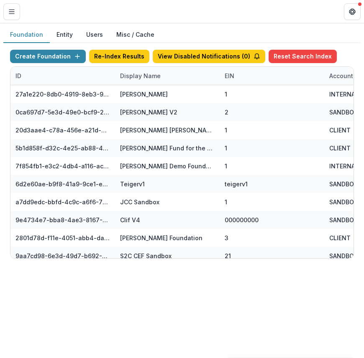 Image resolution: width=364 pixels, height=358 pixels. Describe the element at coordinates (302, 56) in the screenshot. I see `button: Reset Search Index` at that location.